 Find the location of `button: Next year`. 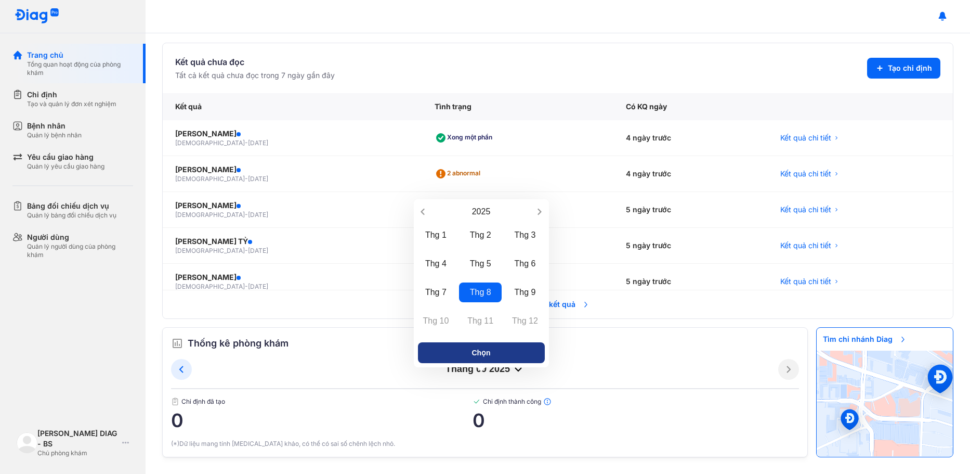

button: Next year is located at coordinates (540, 211).